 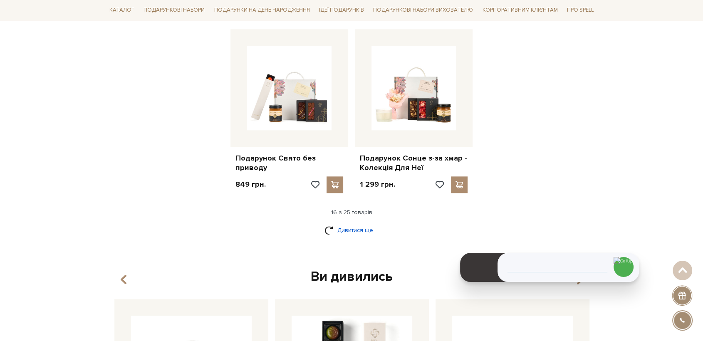 I want to click on div: Ви дивились, so click(x=351, y=277).